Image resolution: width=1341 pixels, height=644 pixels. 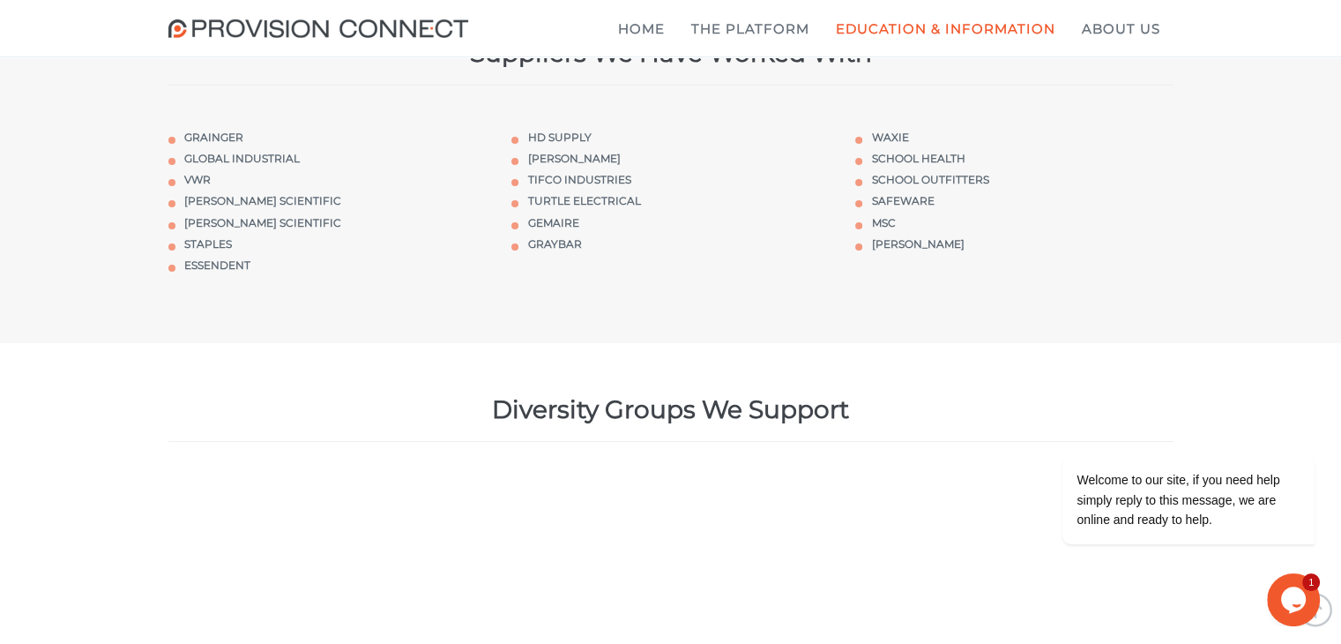 I want to click on img: Provision Connect, so click(x=323, y=28).